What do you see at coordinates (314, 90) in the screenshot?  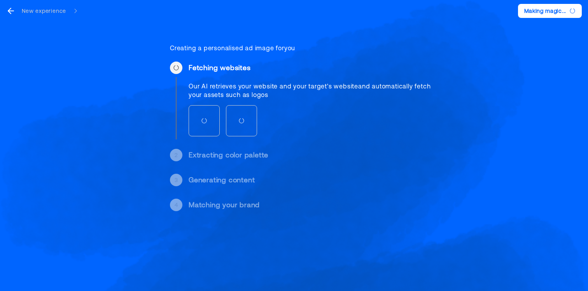 I see `div: Our AI retrieves your website and your target's website and automatically fetch your assets such ...` at bounding box center [314, 90].